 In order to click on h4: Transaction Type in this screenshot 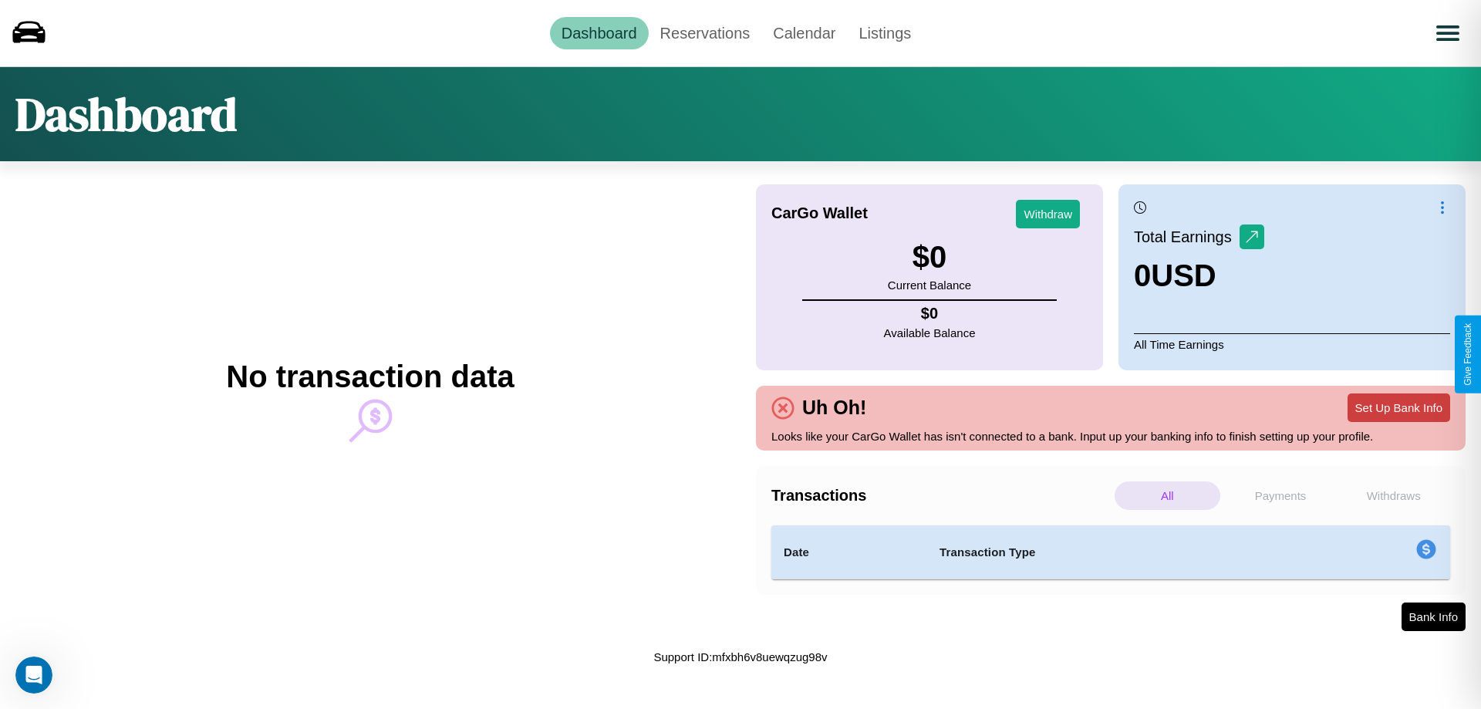, I will do `click(1114, 552)`.